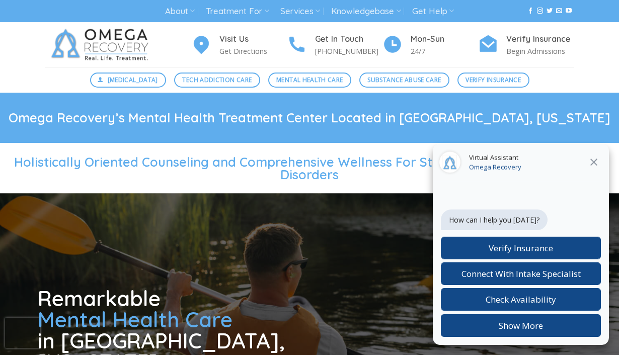 The height and width of the screenshot is (355, 619). I want to click on a: Tech Addiction Care, so click(217, 80).